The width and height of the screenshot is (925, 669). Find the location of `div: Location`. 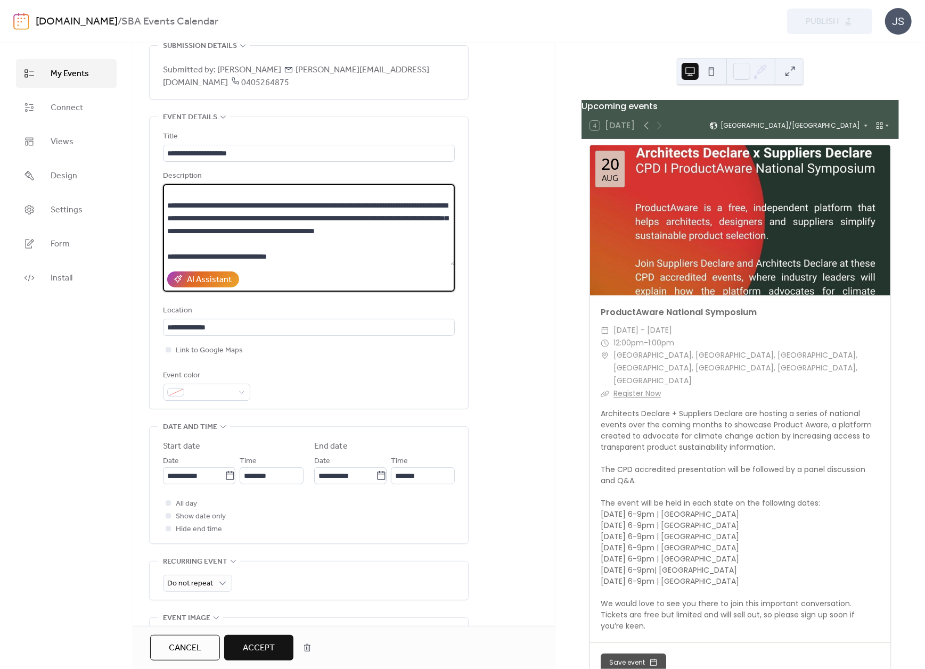

div: Location is located at coordinates (308, 311).